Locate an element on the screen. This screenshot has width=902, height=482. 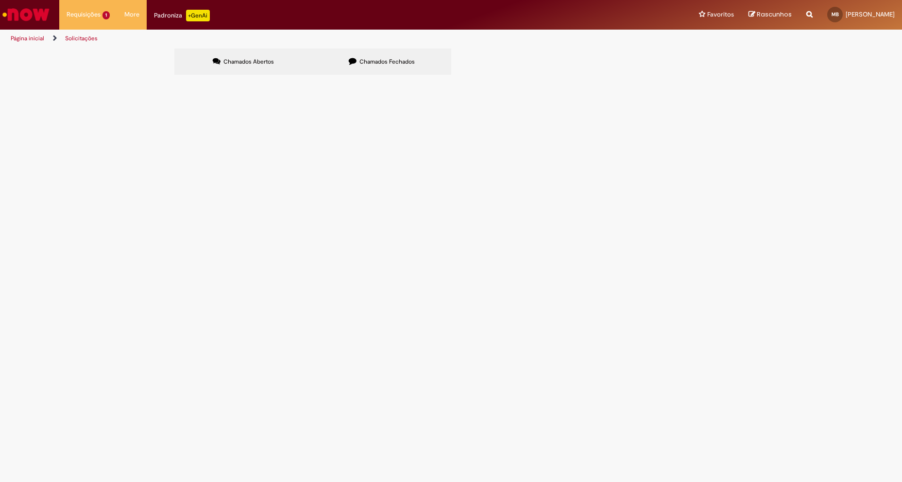
span: Rascunhos is located at coordinates (774, 14).